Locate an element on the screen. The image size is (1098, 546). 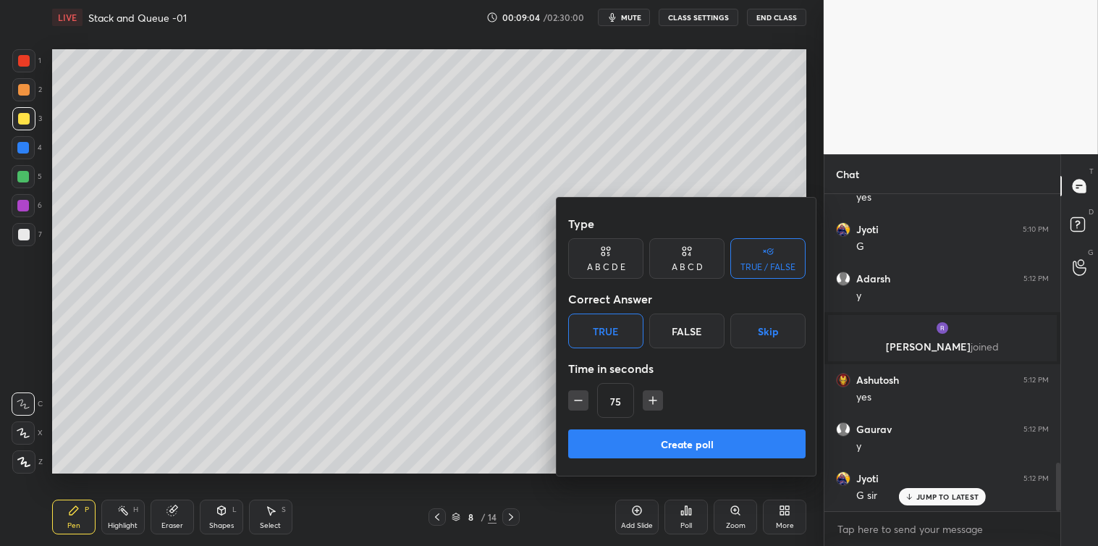
div: Time in seconds is located at coordinates (687, 369).